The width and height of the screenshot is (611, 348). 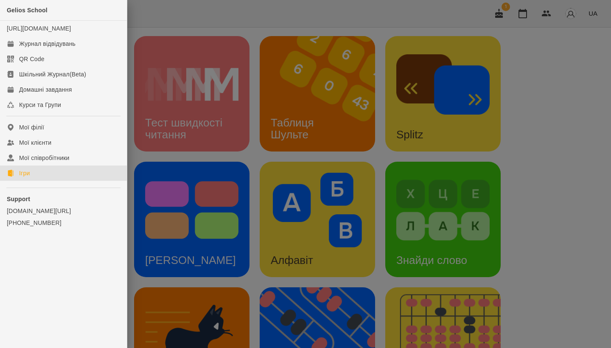 I want to click on span: Gelios School, so click(x=27, y=10).